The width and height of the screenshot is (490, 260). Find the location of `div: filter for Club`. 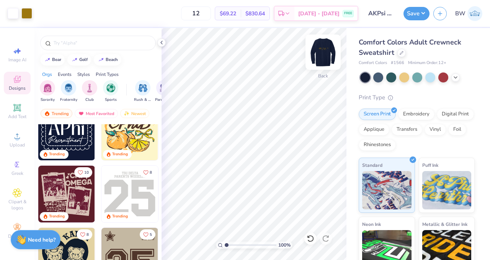

div: filter for Club is located at coordinates (90, 91).